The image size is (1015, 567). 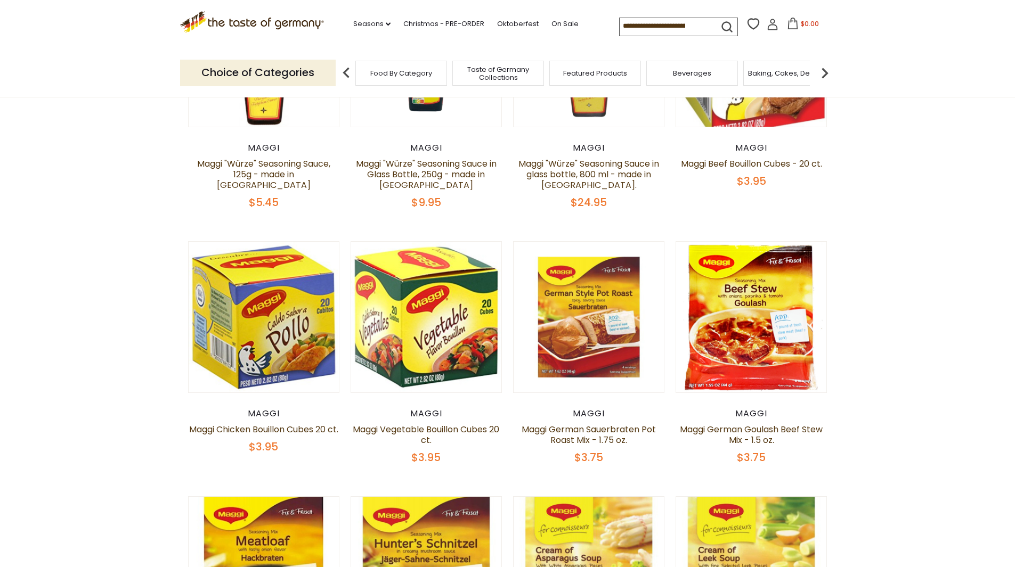 I want to click on span: $9.95, so click(x=426, y=202).